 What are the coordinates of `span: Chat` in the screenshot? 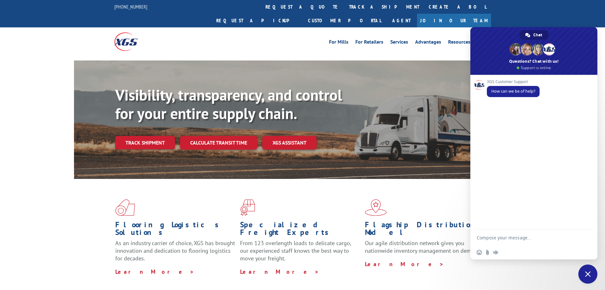 It's located at (538, 35).